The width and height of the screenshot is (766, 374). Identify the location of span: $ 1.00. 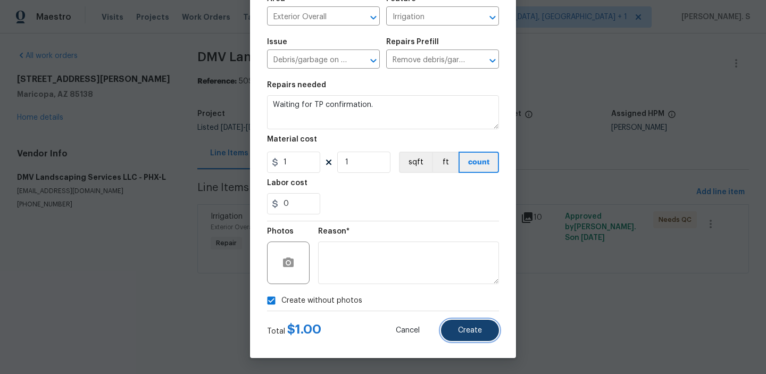
(304, 329).